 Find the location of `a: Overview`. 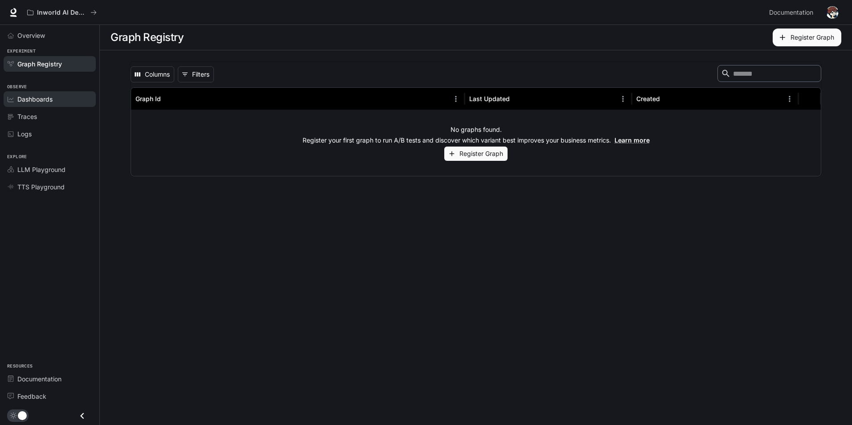

a: Overview is located at coordinates (49, 35).